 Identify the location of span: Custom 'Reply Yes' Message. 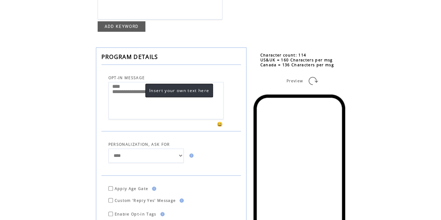
(145, 200).